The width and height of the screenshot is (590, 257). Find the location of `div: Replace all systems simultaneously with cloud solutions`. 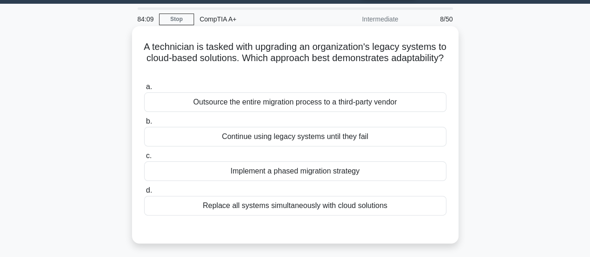

div: Replace all systems simultaneously with cloud solutions is located at coordinates (295, 206).